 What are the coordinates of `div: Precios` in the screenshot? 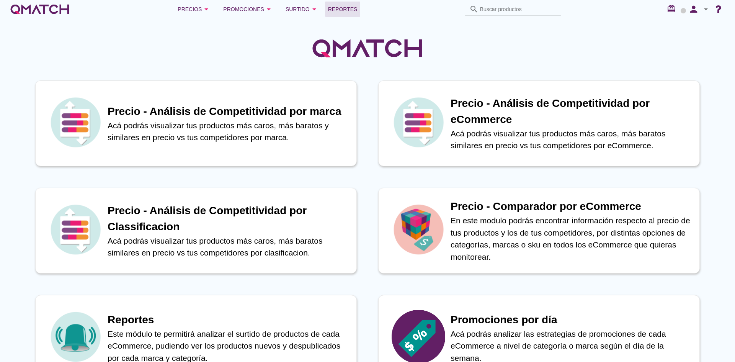 It's located at (194, 9).